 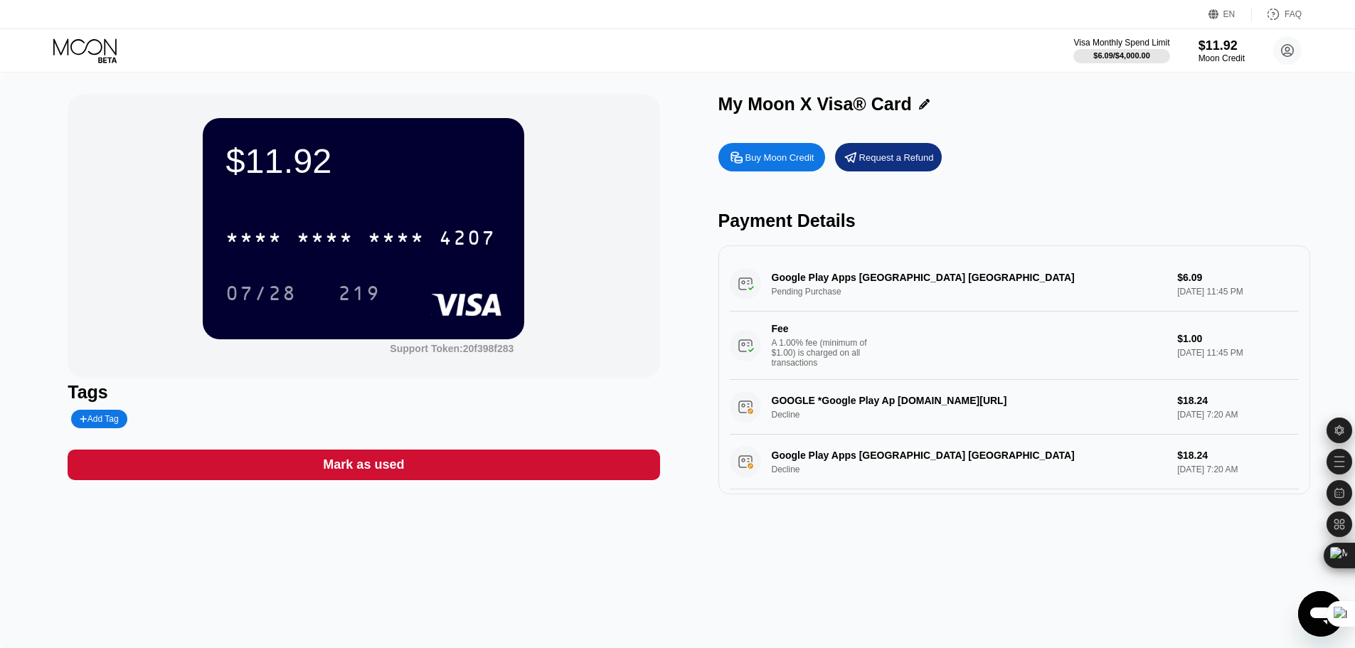 I want to click on div: Payment Details, so click(x=1014, y=220).